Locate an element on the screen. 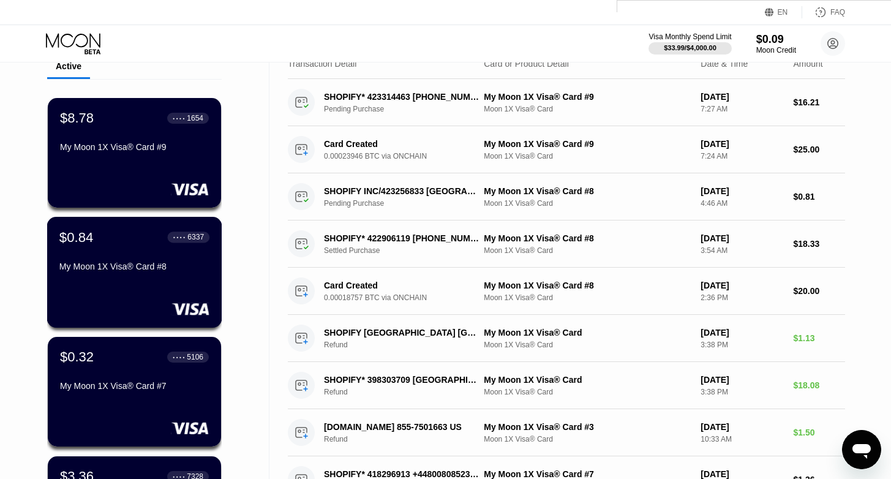 The width and height of the screenshot is (891, 479). div: $20.00 is located at coordinates (819, 291).